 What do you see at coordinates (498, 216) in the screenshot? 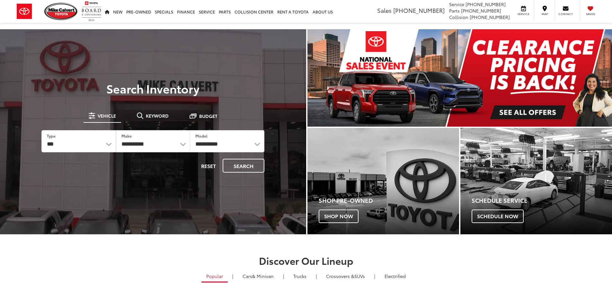
I see `span: Schedule Now` at bounding box center [498, 216].